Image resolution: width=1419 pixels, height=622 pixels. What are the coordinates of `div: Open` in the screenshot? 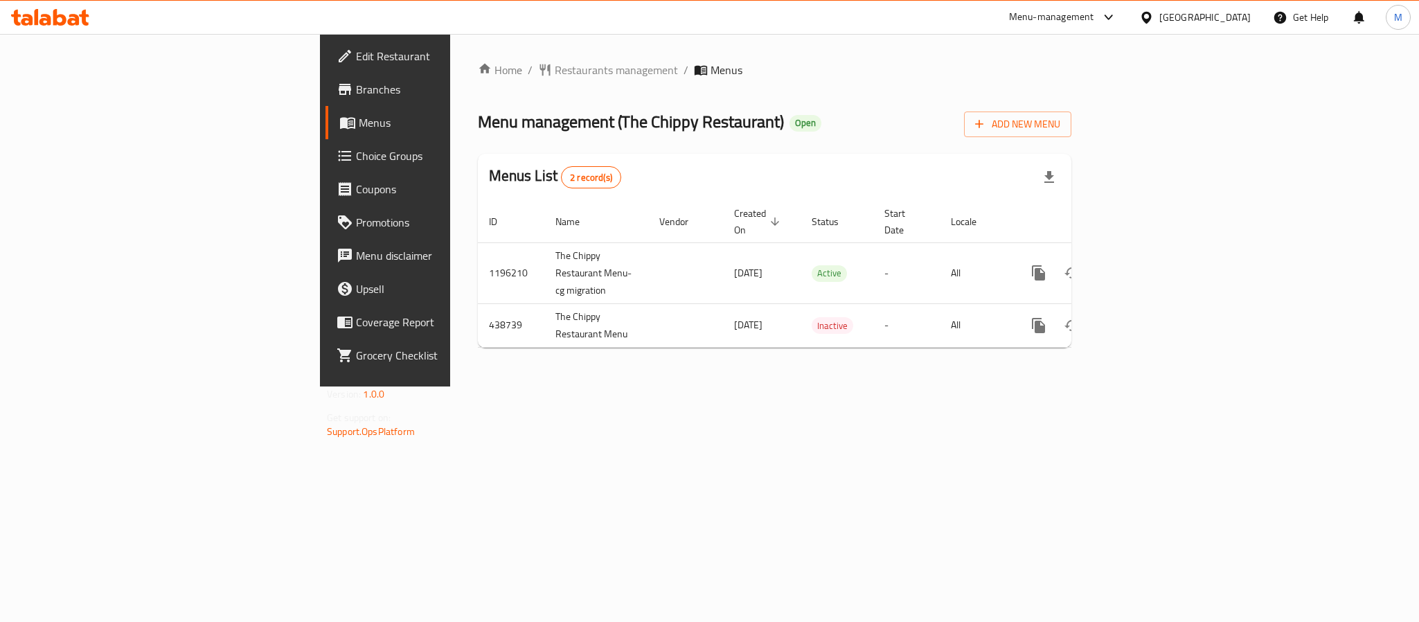 It's located at (805, 123).